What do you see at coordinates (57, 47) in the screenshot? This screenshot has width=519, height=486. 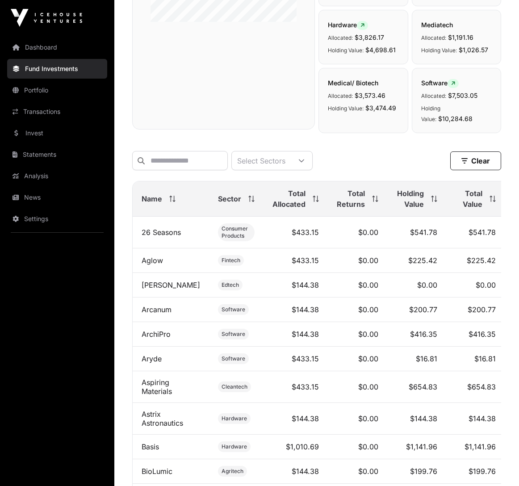 I see `a: Dashboard` at bounding box center [57, 47].